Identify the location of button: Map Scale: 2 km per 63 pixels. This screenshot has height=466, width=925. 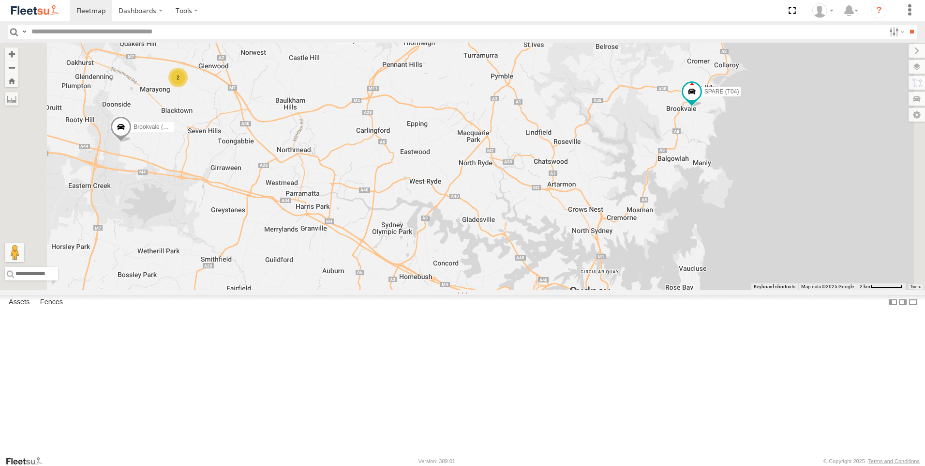
(881, 286).